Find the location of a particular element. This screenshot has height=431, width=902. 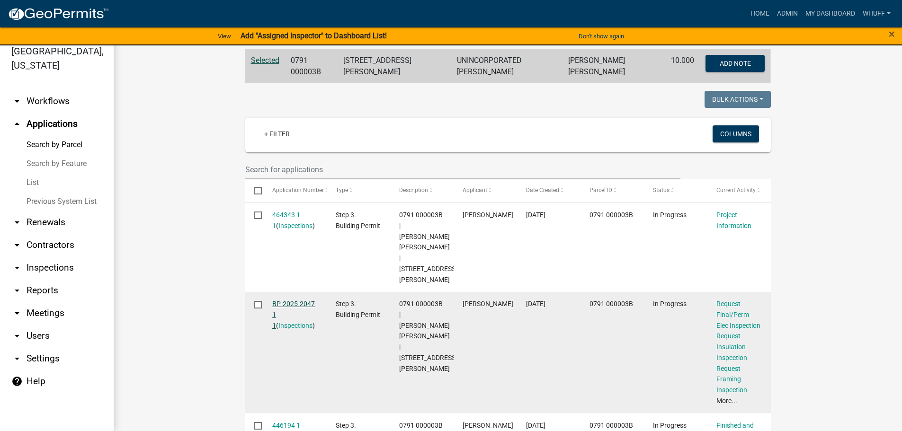

a: + Filter is located at coordinates (277, 134).